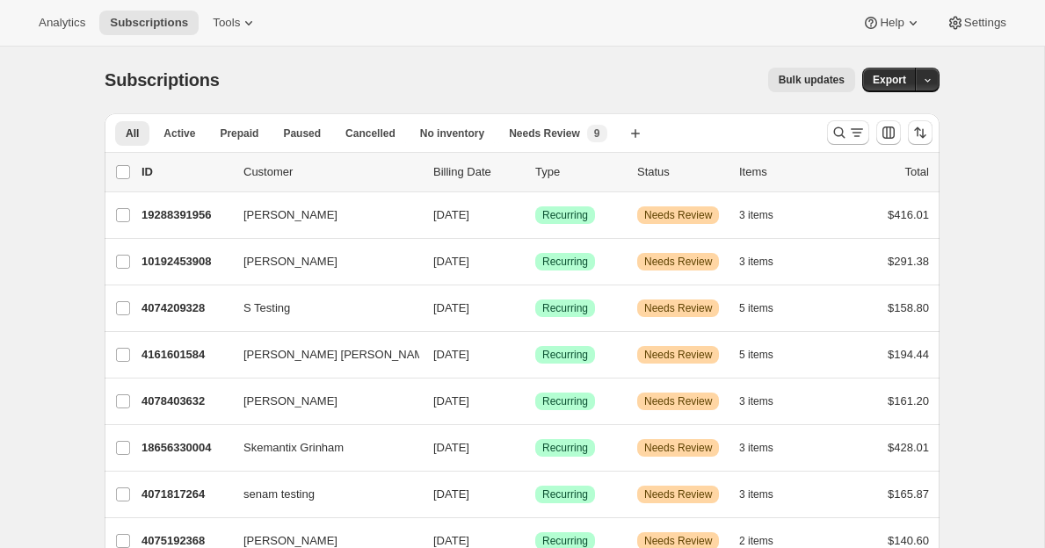  What do you see at coordinates (891, 23) in the screenshot?
I see `button: Help` at bounding box center [891, 23].